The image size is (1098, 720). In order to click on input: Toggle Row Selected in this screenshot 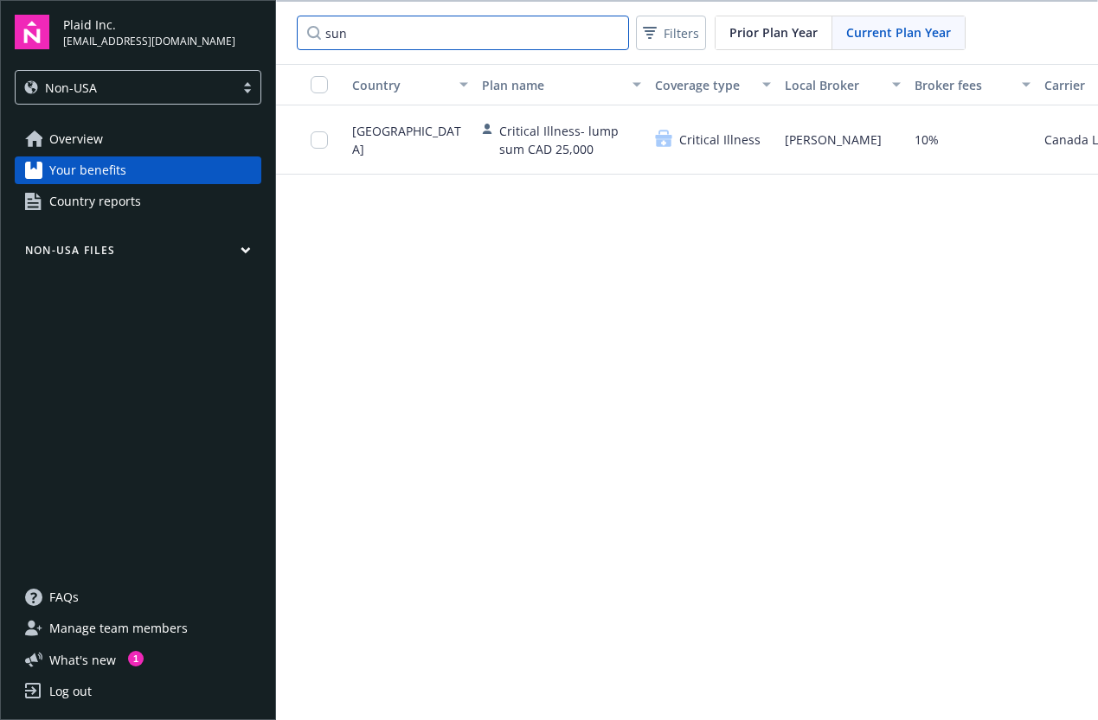, I will do `click(319, 140)`.